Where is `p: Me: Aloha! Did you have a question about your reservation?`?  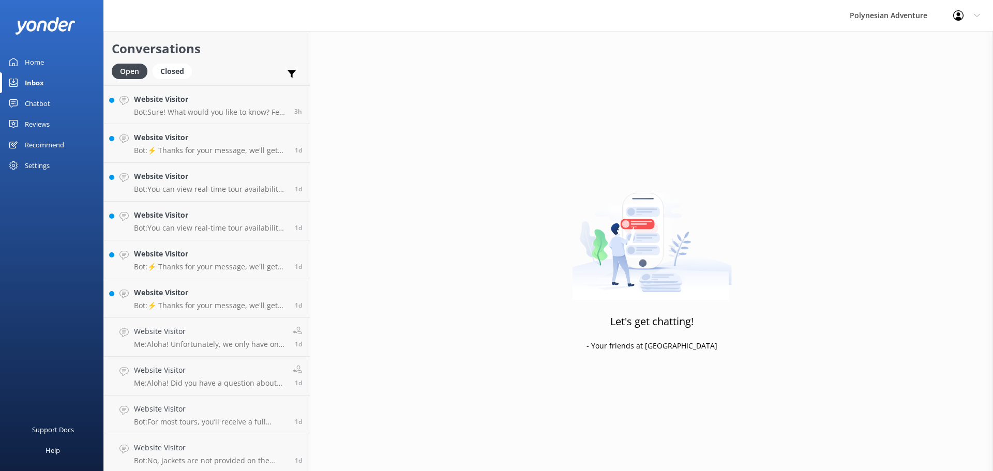 p: Me: Aloha! Did you have a question about your reservation? is located at coordinates (209, 383).